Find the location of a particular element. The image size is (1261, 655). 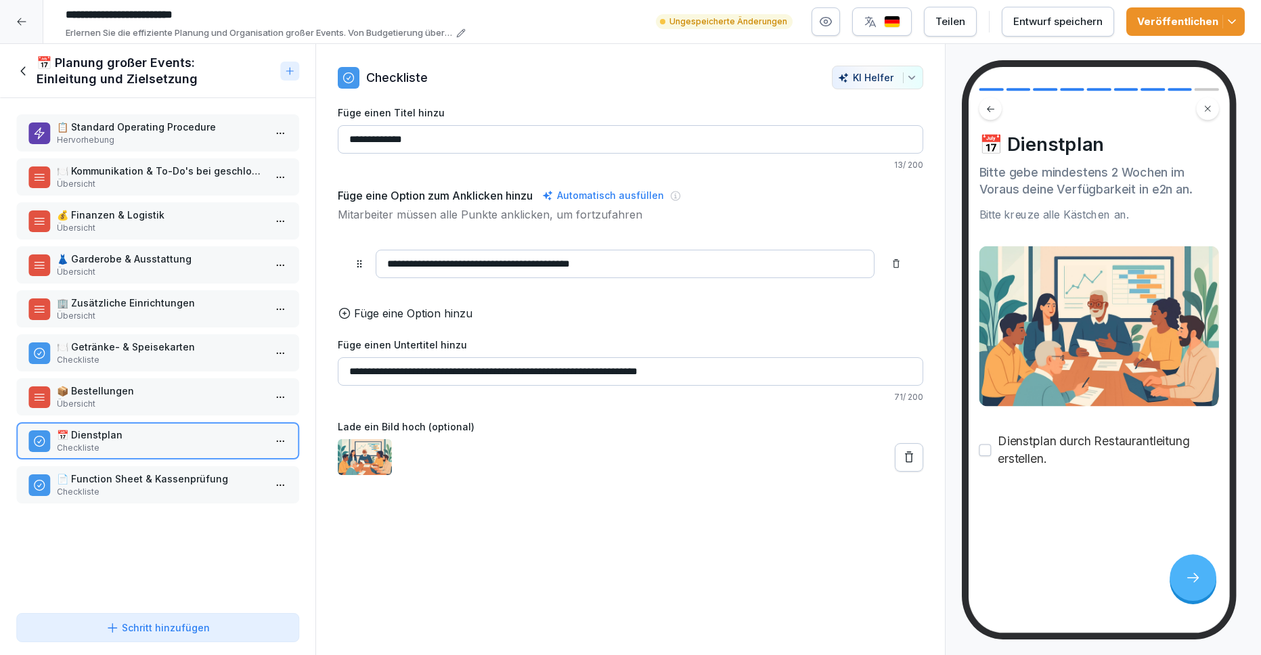

p: Erlernen Sie die effiziente Planung und Organisation großer Events. Von Budgetierung über Logisti... is located at coordinates (259, 33).